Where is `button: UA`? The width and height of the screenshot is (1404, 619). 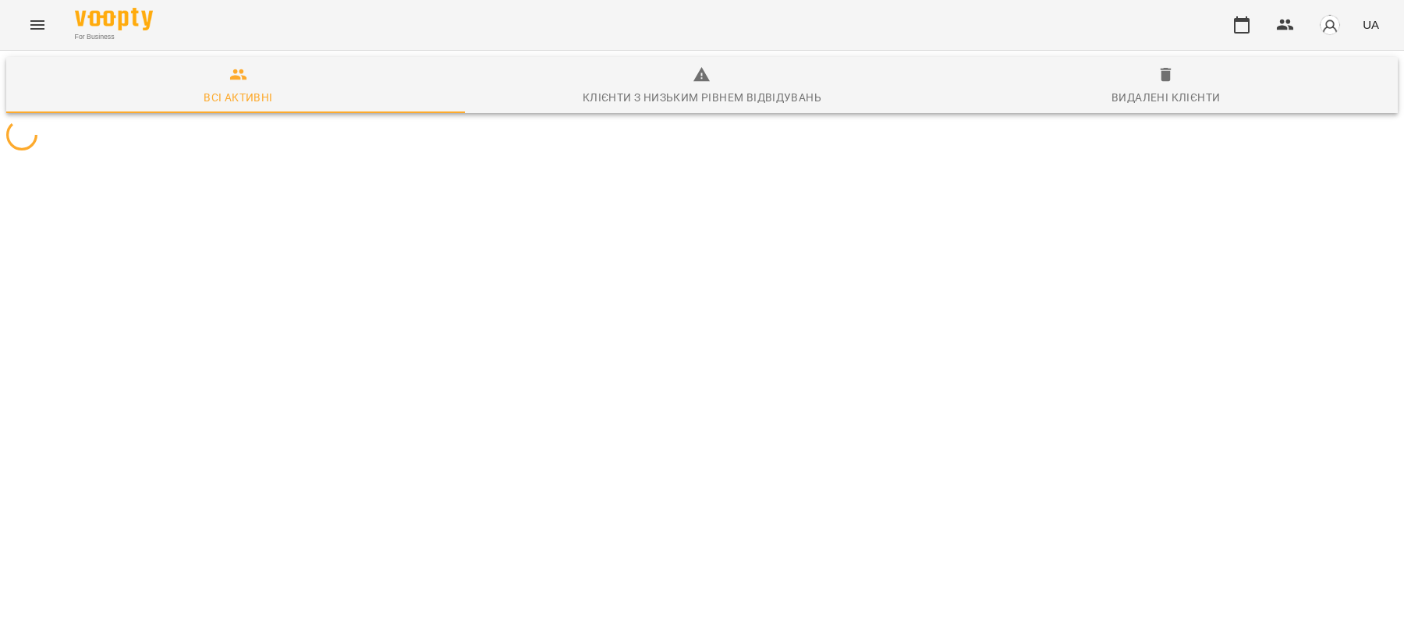 button: UA is located at coordinates (1371, 24).